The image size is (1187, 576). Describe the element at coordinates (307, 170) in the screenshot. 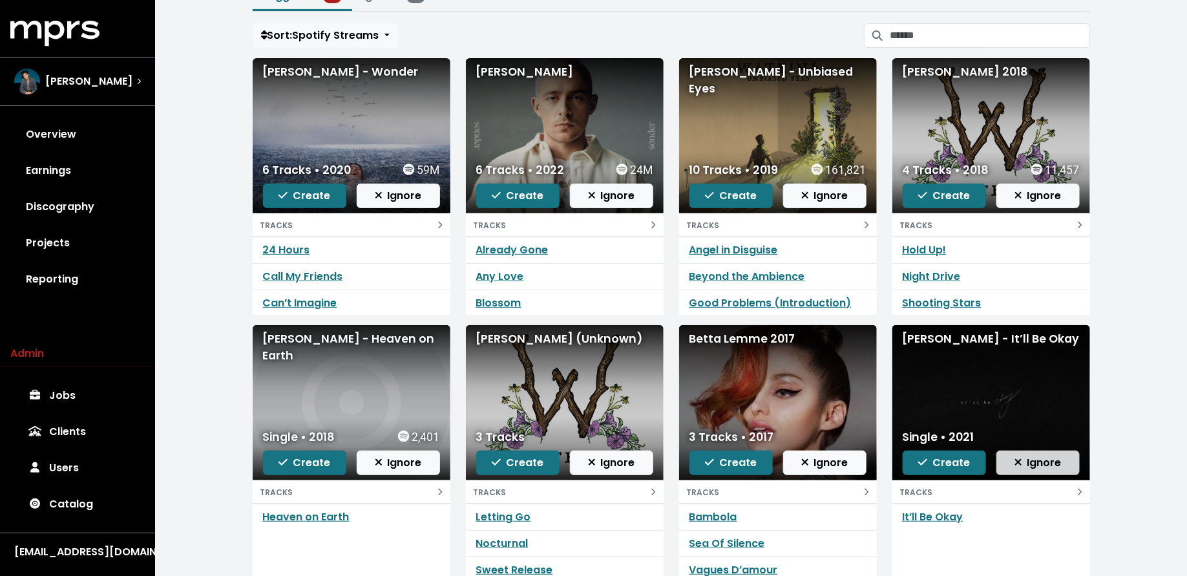

I see `div: 6 Tracks • 2020` at that location.